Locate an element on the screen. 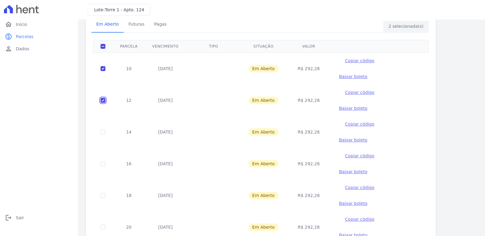 This screenshot has height=236, width=485. td: 16 is located at coordinates (129, 164).